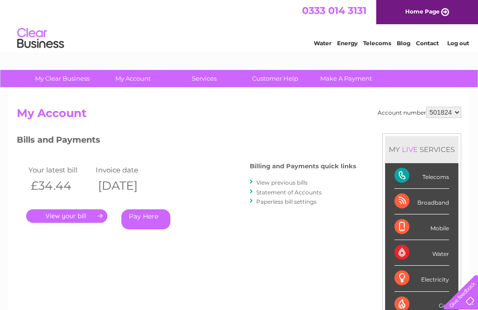 Image resolution: width=478 pixels, height=310 pixels. I want to click on a: Energy, so click(347, 43).